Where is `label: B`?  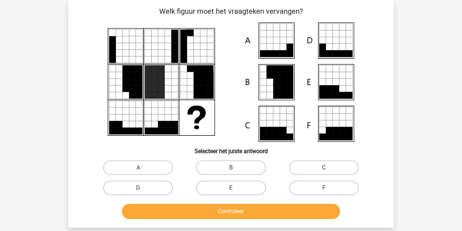
label: B is located at coordinates (231, 167).